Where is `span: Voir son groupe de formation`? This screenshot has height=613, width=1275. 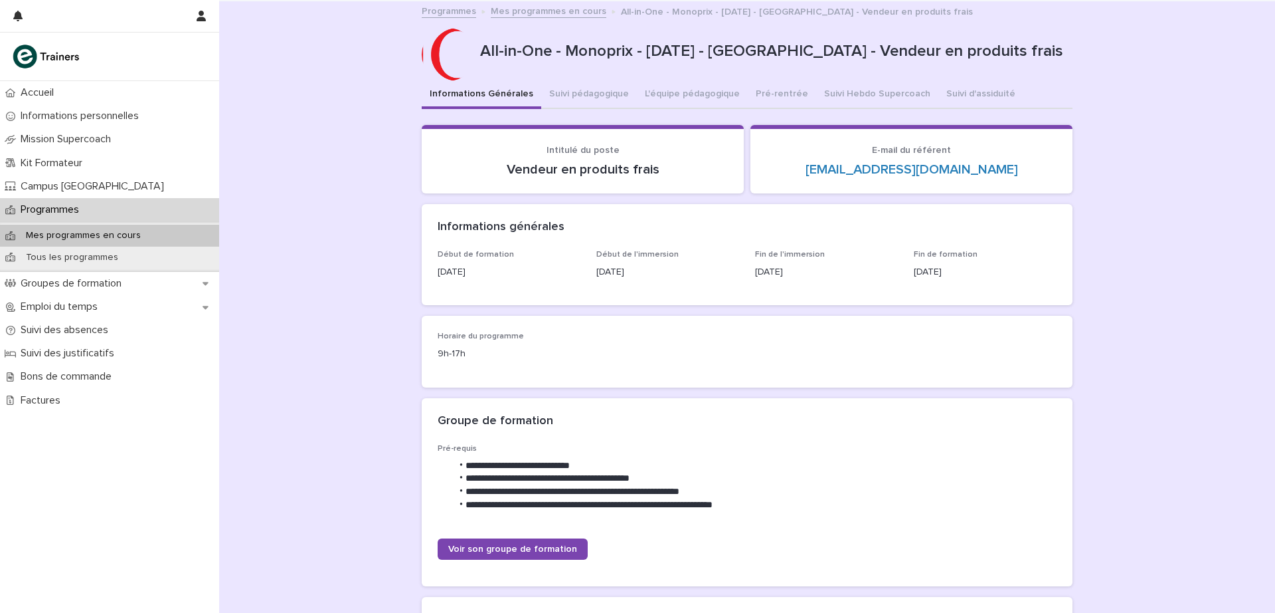
span: Voir son groupe de formation is located at coordinates (513, 549).